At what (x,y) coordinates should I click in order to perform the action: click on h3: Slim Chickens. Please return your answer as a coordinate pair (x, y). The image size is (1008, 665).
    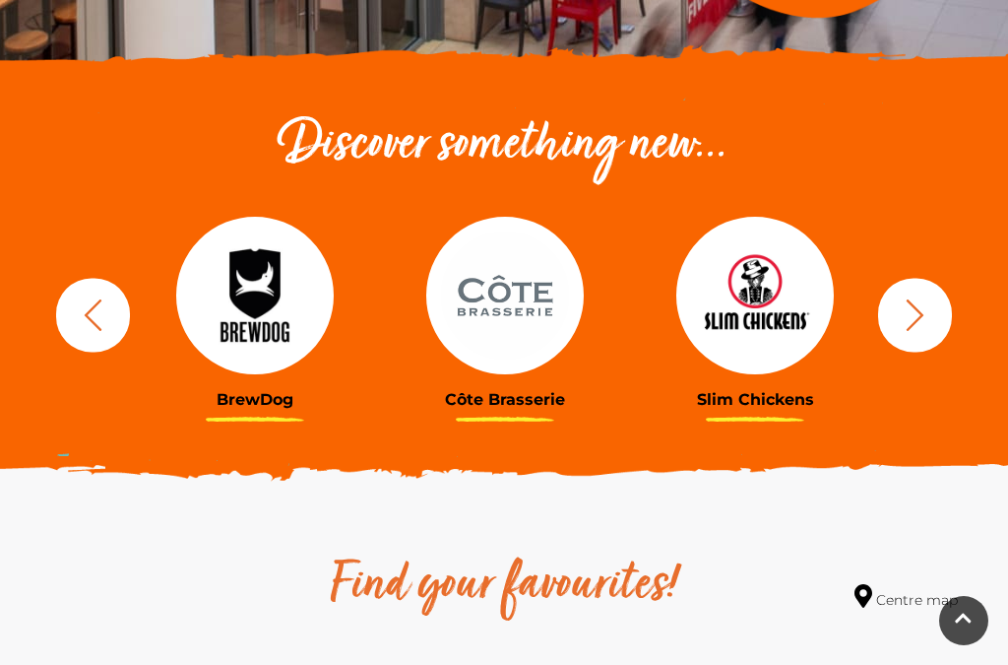
    Looking at the image, I should click on (755, 399).